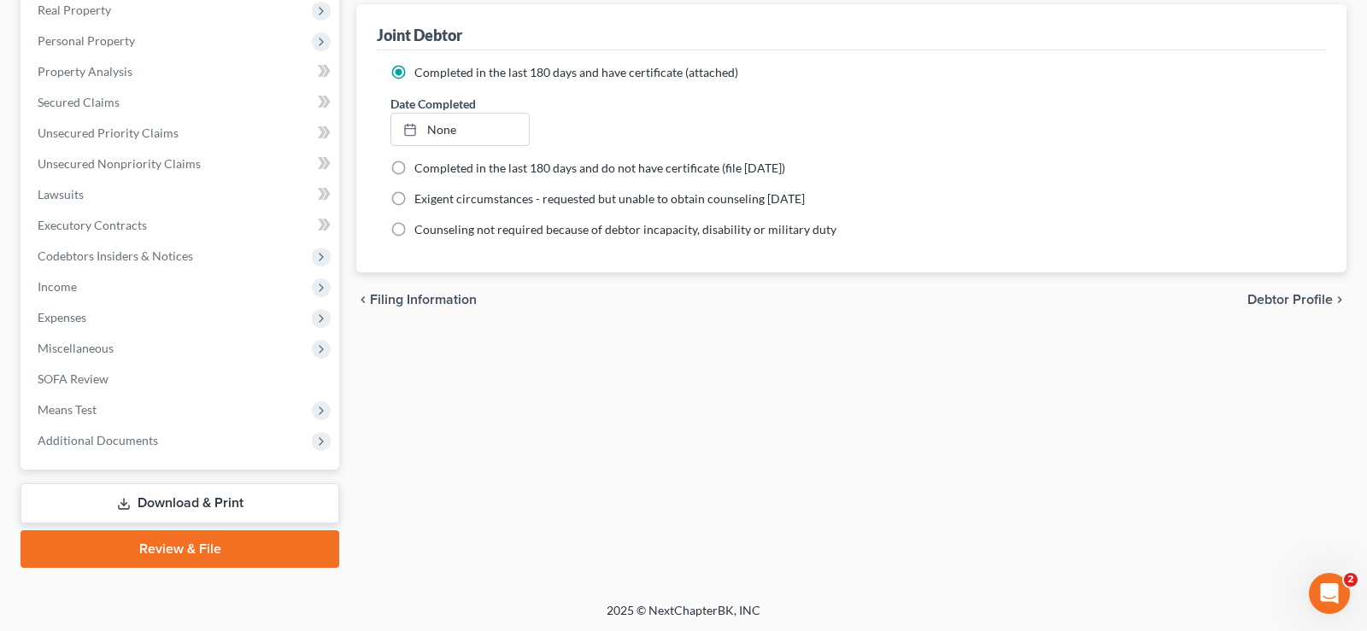 This screenshot has width=1367, height=631. Describe the element at coordinates (419, 35) in the screenshot. I see `div: Joint Debtor` at that location.